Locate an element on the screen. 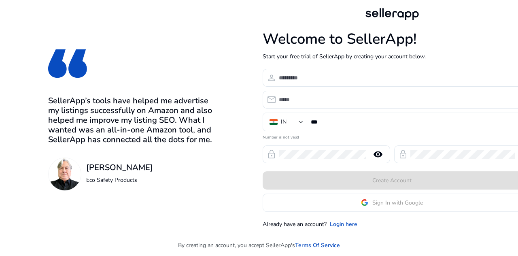 The image size is (518, 256). a: Terms Of Service is located at coordinates (317, 245).